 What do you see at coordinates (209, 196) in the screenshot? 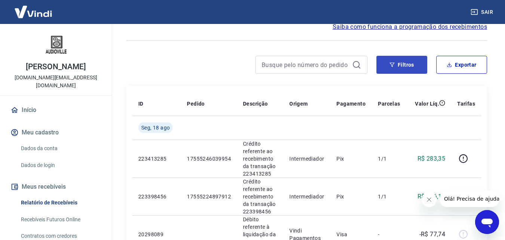
I see `p: 17555224897912` at bounding box center [209, 196].